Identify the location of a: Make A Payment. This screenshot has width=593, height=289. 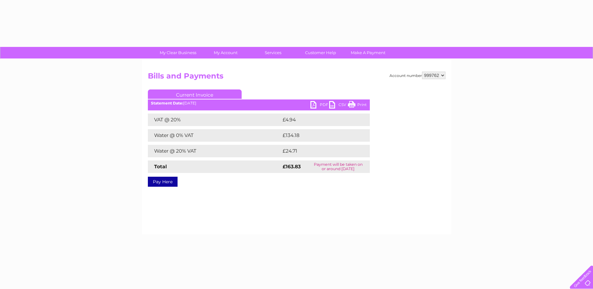
(368, 53).